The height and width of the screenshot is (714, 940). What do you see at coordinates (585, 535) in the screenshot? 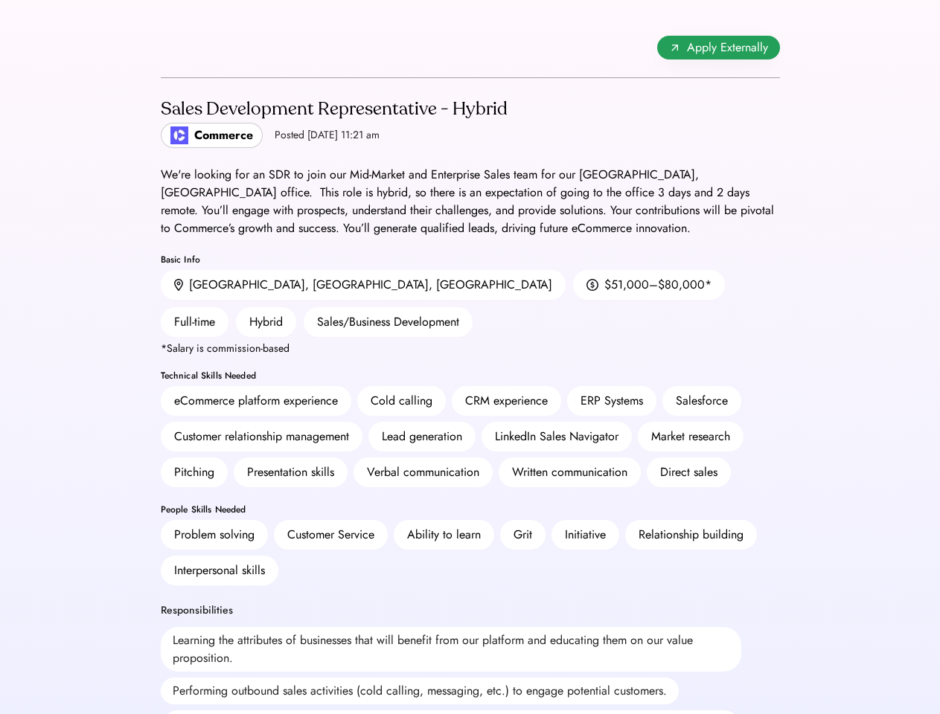
I see `div: Initiative` at bounding box center [585, 535].